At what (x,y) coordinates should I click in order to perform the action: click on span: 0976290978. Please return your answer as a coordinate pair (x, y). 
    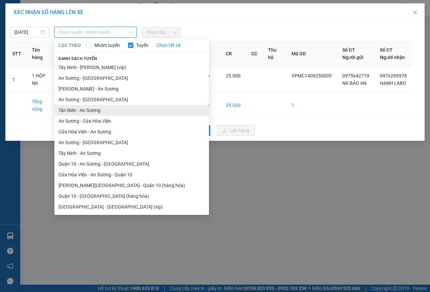
    Looking at the image, I should click on (393, 76).